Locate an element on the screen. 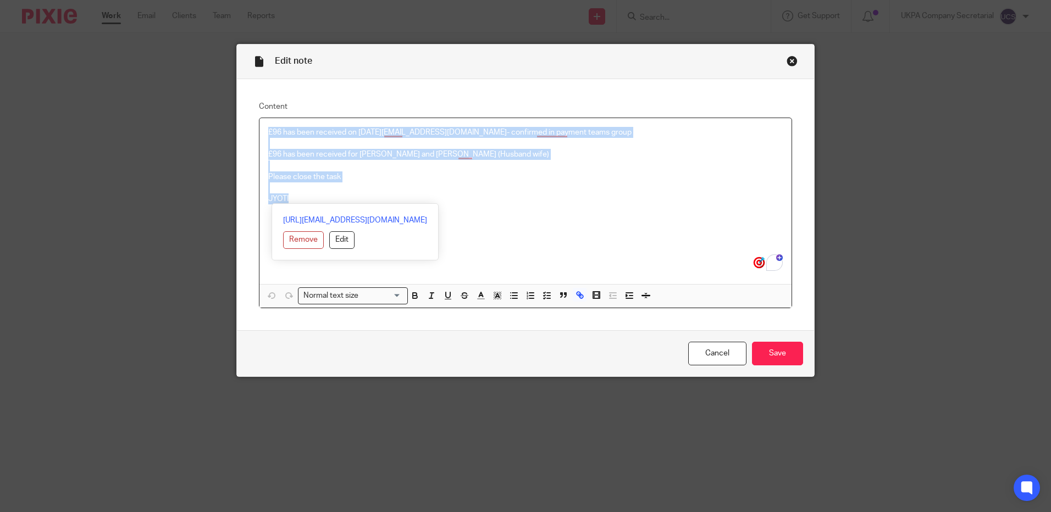  div: To enrich screen reader interactions, please activate Accessibility in Grammarly extension settings is located at coordinates (525, 201).